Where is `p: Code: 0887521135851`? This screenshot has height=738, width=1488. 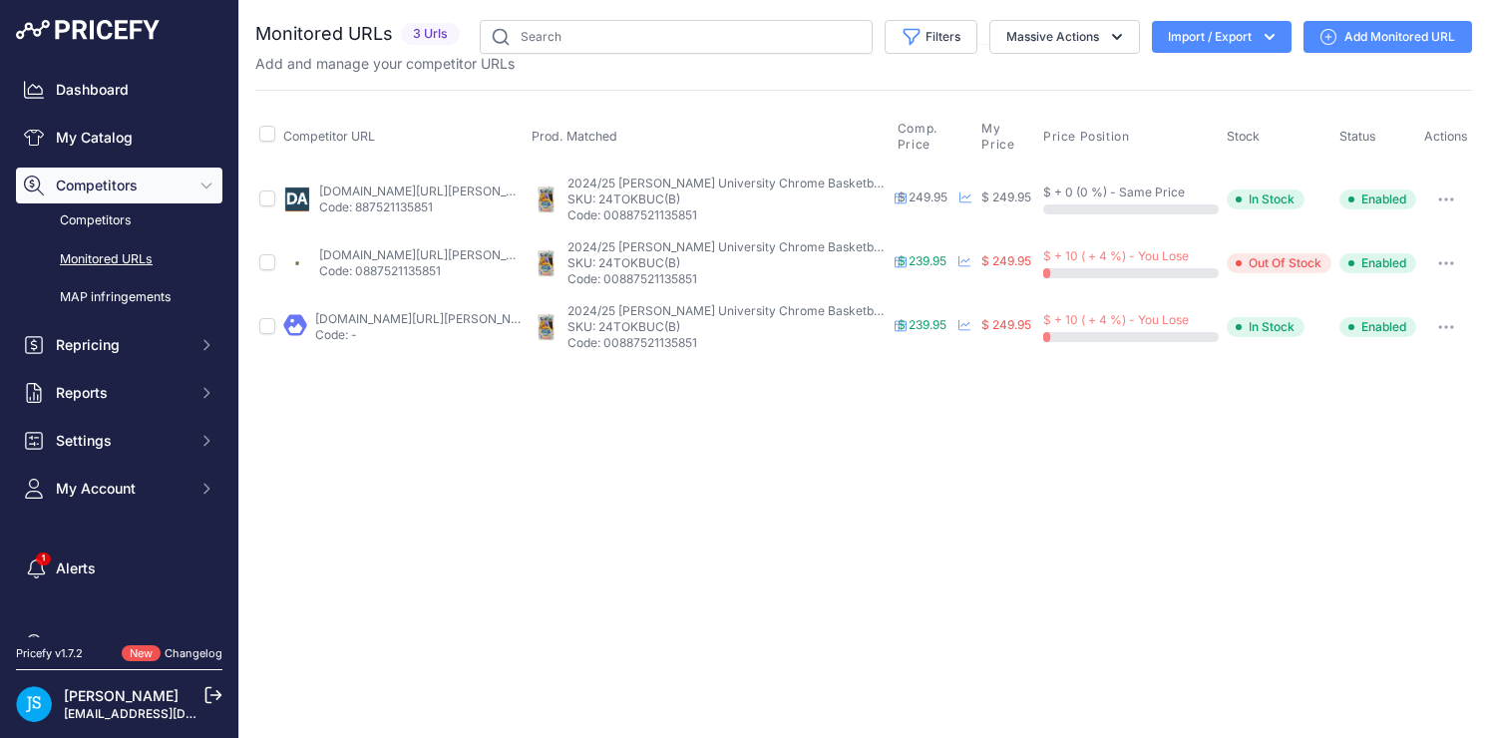 p: Code: 0887521135851 is located at coordinates (421, 271).